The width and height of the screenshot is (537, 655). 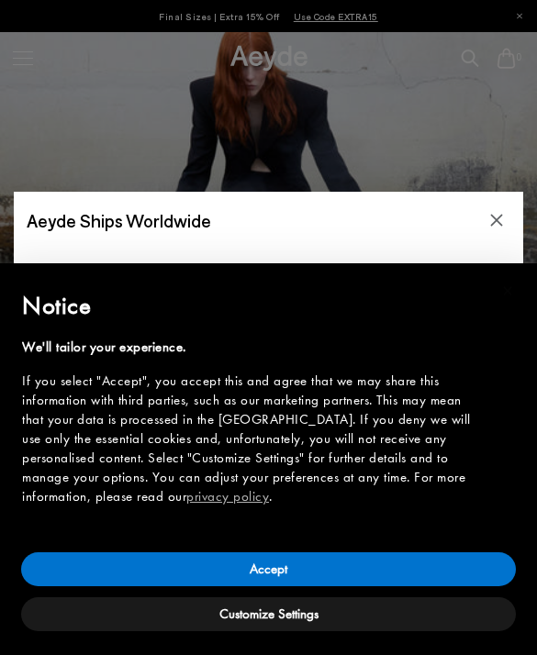 I want to click on div: If you select "Accept", you accept this and agree that we may share this information with third p..., so click(x=253, y=439).